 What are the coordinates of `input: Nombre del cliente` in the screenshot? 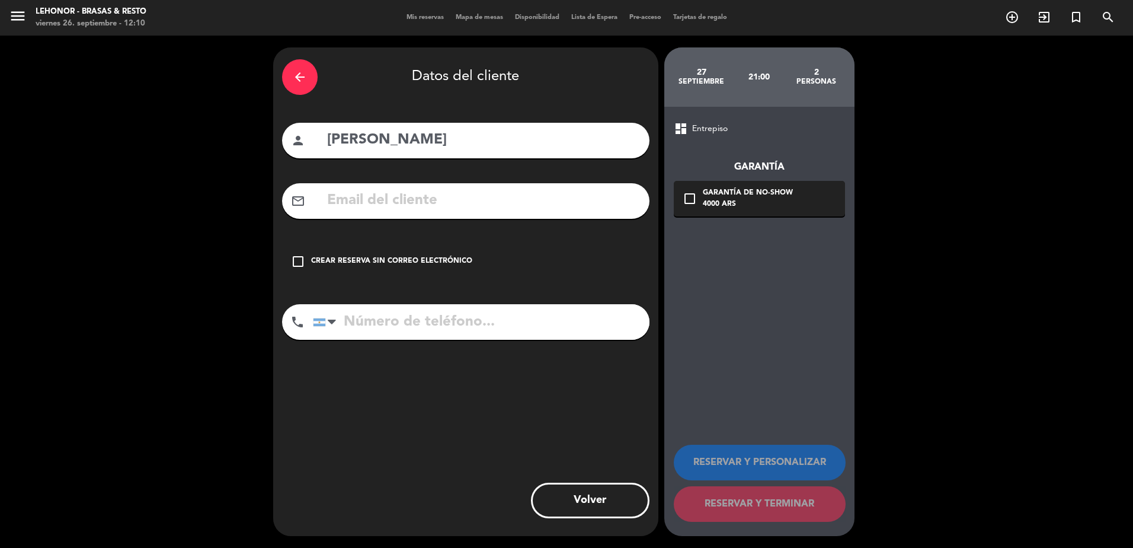 It's located at (483, 140).